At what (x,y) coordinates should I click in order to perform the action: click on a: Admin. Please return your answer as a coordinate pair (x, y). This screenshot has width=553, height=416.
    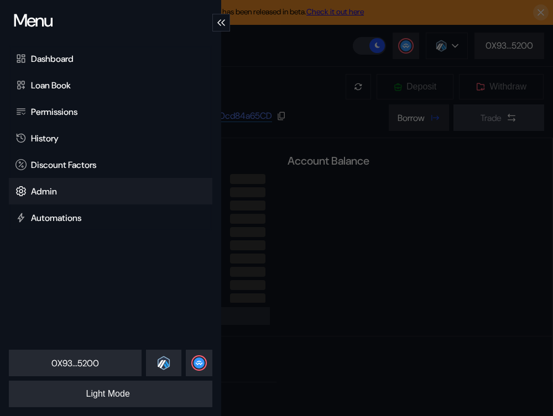
    Looking at the image, I should click on (111, 191).